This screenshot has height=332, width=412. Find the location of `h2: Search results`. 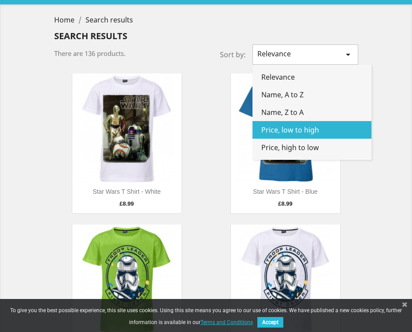

h2: Search results is located at coordinates (206, 36).